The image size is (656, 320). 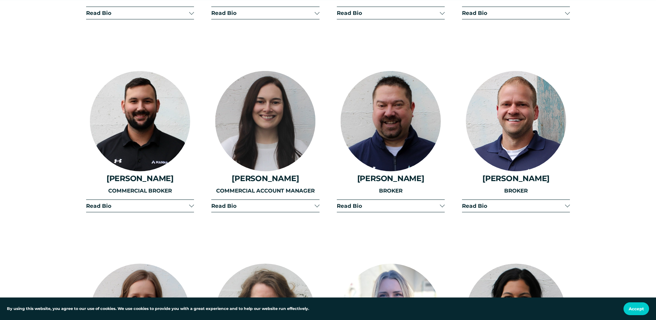 I want to click on p: COMMERCIAL ACCOUNT MANAGER, so click(x=265, y=191).